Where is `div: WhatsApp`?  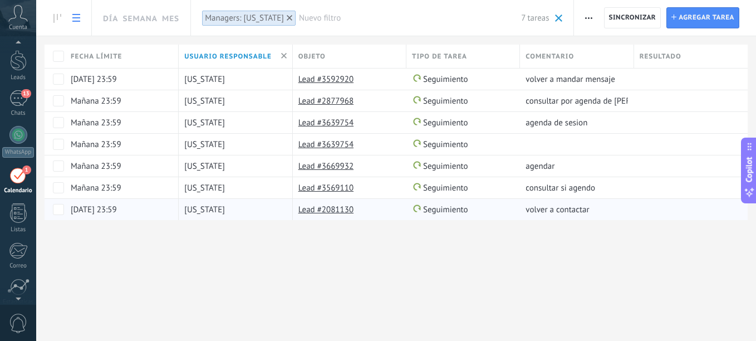 div: WhatsApp is located at coordinates (18, 152).